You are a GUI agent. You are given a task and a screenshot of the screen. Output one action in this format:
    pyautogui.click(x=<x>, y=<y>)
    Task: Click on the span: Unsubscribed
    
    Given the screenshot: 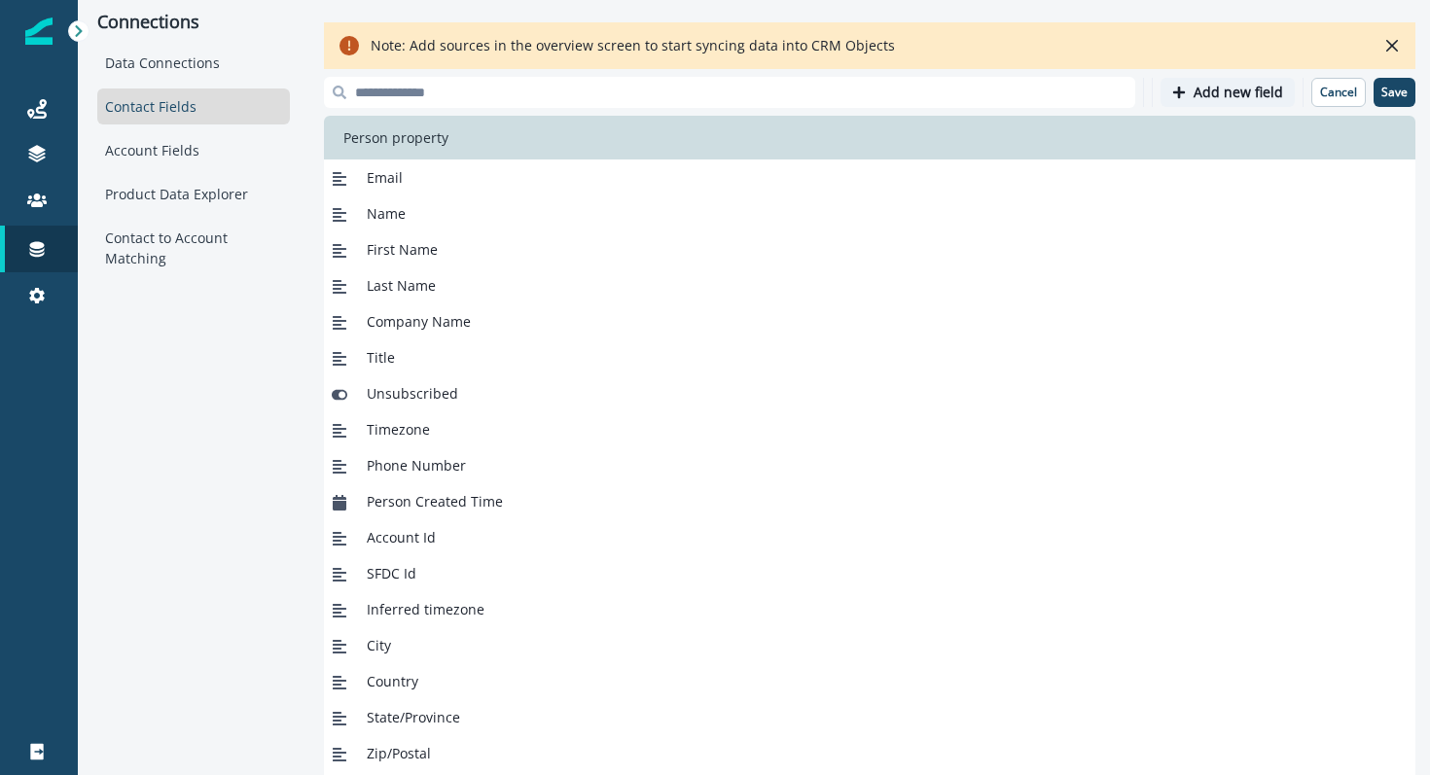 What is the action you would take?
    pyautogui.click(x=412, y=393)
    